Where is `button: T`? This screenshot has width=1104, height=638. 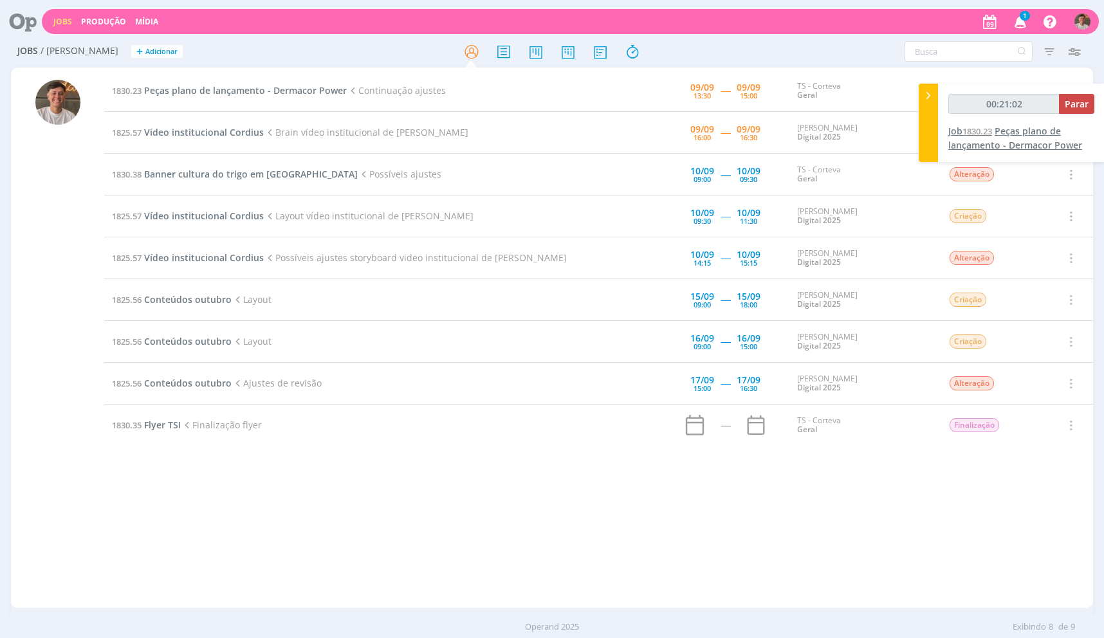
button: T is located at coordinates (1082, 21).